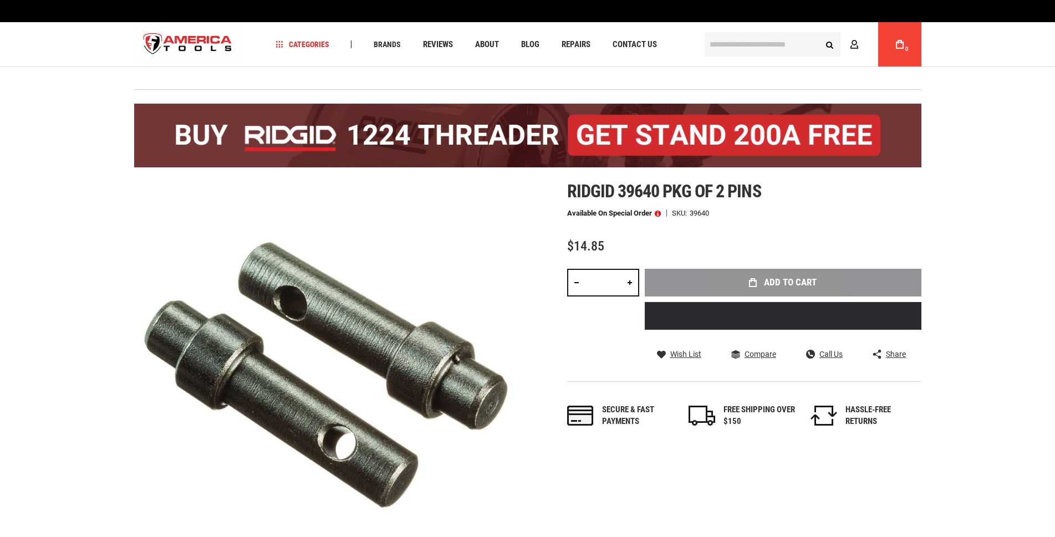  I want to click on button: Search, so click(830, 44).